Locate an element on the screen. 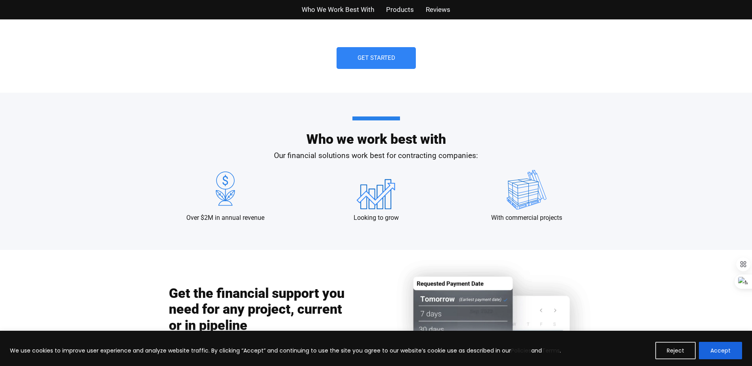 This screenshot has width=752, height=366. span: Products is located at coordinates (400, 10).